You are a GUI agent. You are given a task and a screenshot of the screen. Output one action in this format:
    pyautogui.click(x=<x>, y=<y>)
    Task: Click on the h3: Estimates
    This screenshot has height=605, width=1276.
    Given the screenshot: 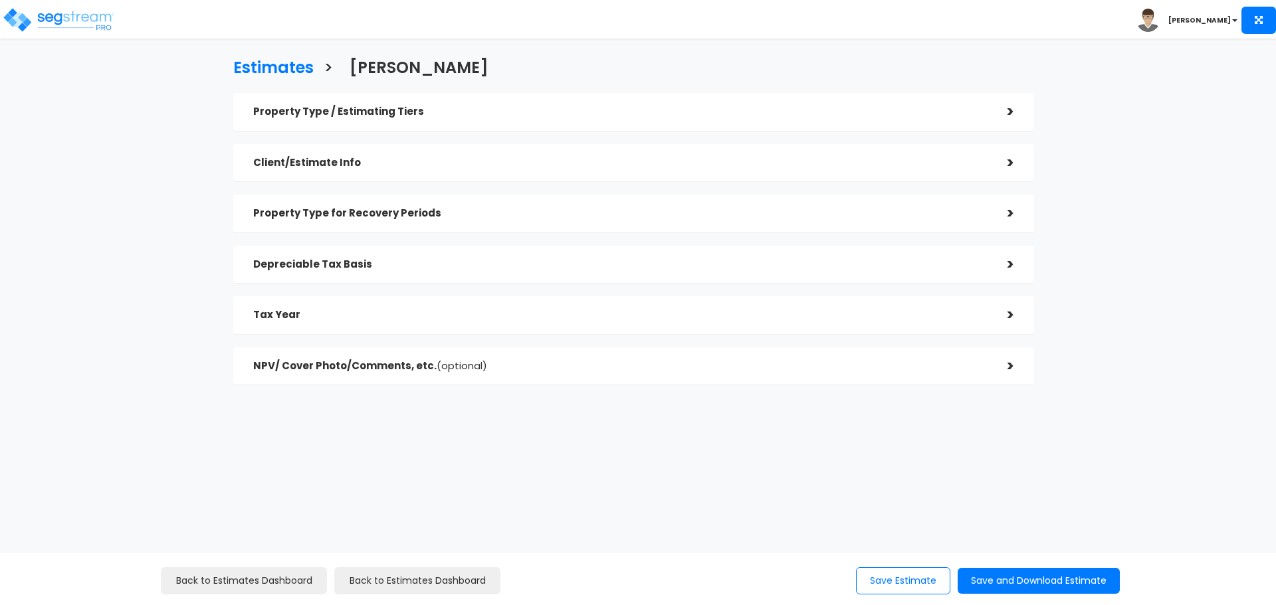 What is the action you would take?
    pyautogui.click(x=273, y=69)
    